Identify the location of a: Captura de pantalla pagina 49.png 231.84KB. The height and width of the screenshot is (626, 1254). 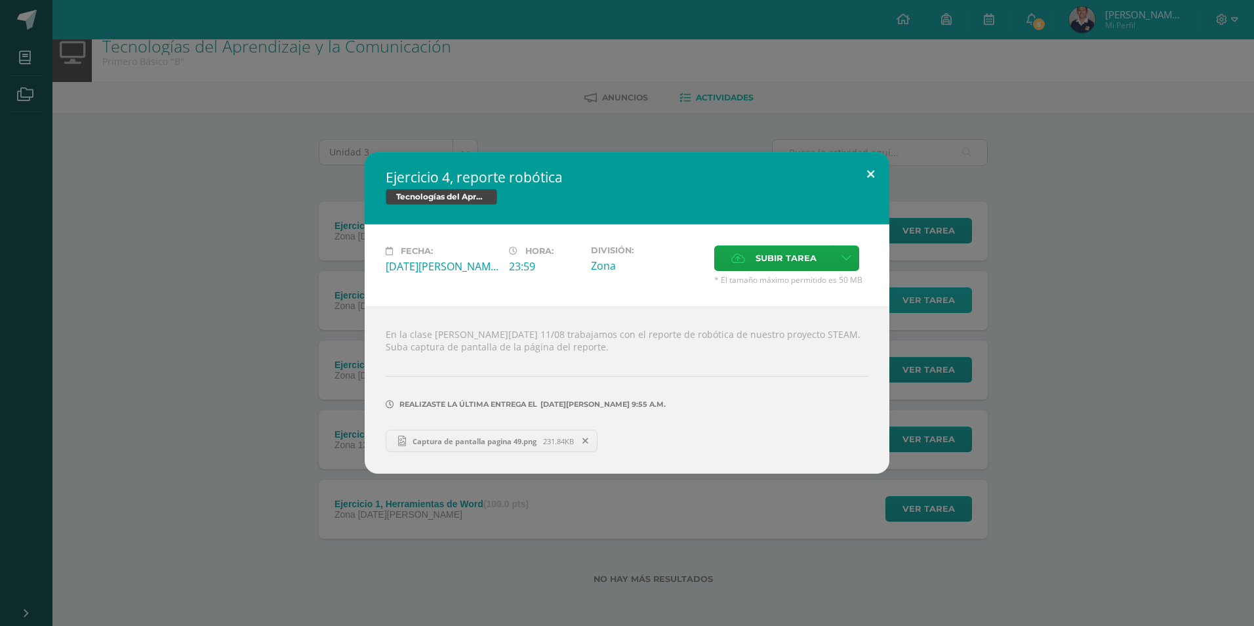
(491, 441).